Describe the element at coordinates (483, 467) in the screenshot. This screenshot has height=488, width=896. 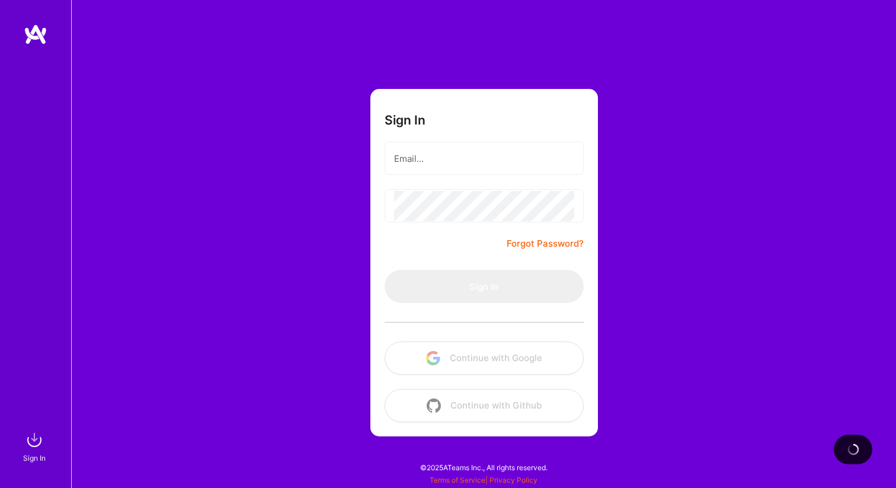
I see `div: © 2025 ATeams Inc., All rights reserved.` at that location.